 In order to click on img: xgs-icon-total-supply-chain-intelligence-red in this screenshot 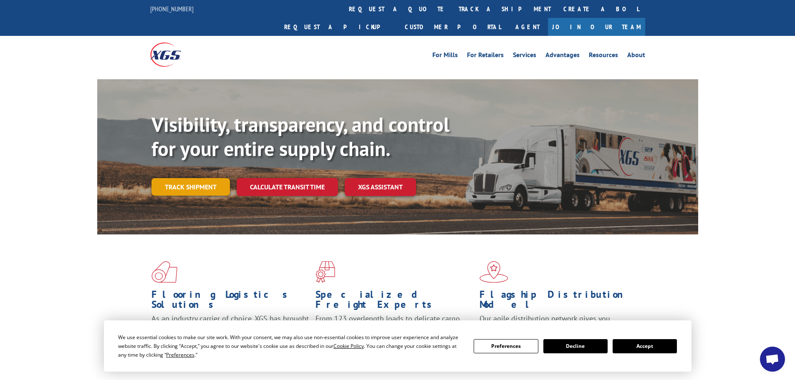, I will do `click(164, 272)`.